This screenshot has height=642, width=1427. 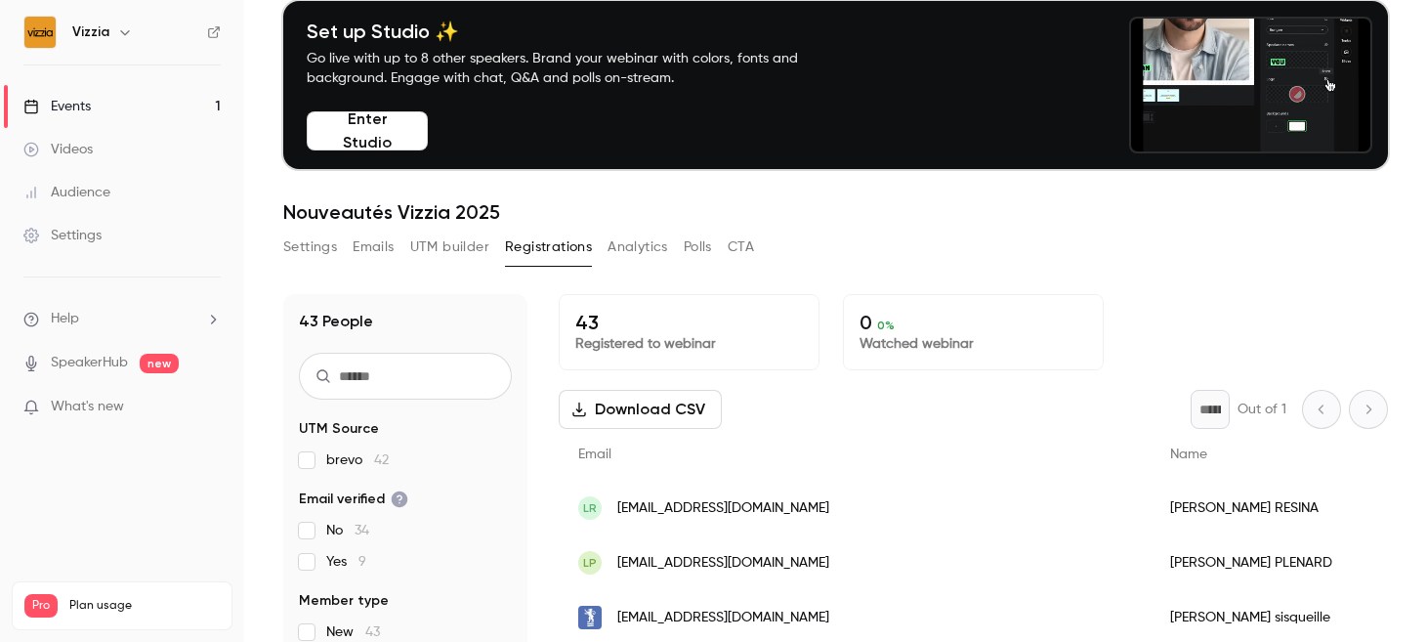 What do you see at coordinates (336, 321) in the screenshot?
I see `h1: 43 People` at bounding box center [336, 321].